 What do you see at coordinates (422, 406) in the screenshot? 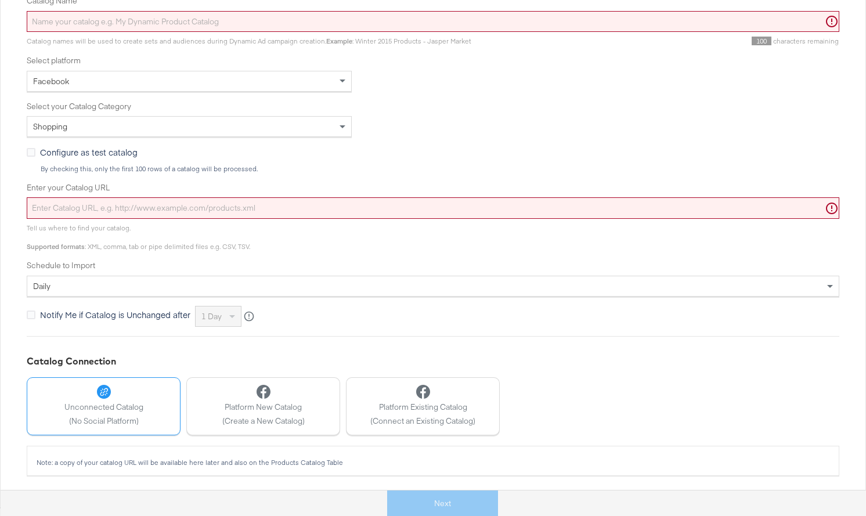
I see `button: Platform Existing Catalog(Connect an Existing Catalog)` at bounding box center [422, 406].